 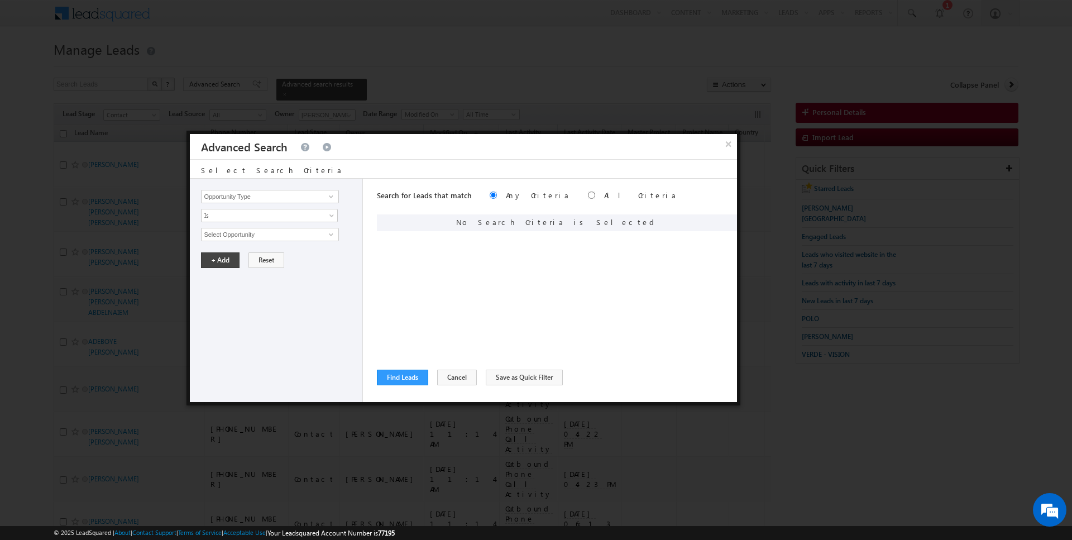 I want to click on a: About, so click(x=122, y=532).